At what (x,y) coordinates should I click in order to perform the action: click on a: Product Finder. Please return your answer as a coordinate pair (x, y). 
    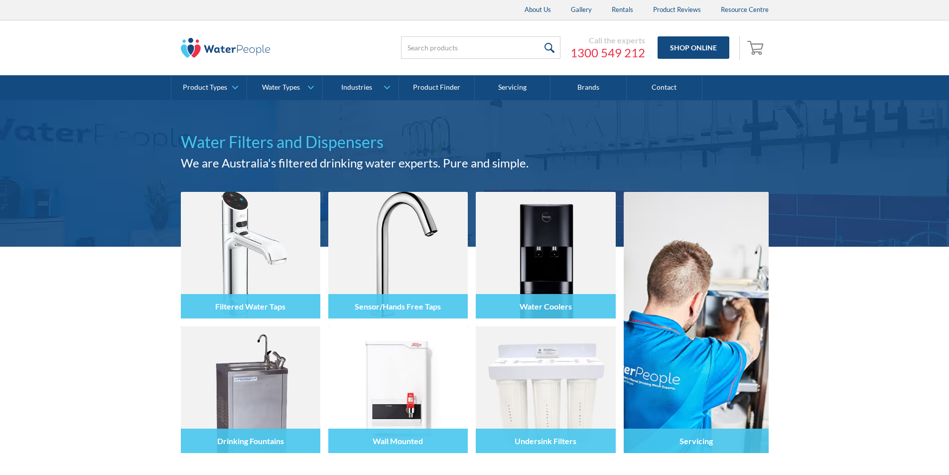
    Looking at the image, I should click on (437, 88).